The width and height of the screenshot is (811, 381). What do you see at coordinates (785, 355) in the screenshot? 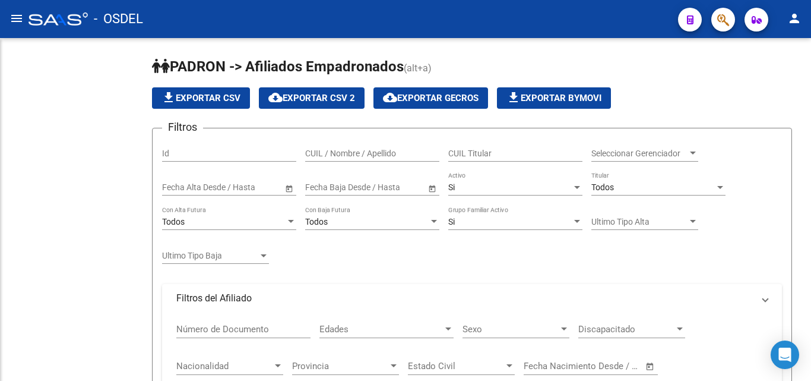
I see `div: Open Intercom Messenger` at bounding box center [785, 355].